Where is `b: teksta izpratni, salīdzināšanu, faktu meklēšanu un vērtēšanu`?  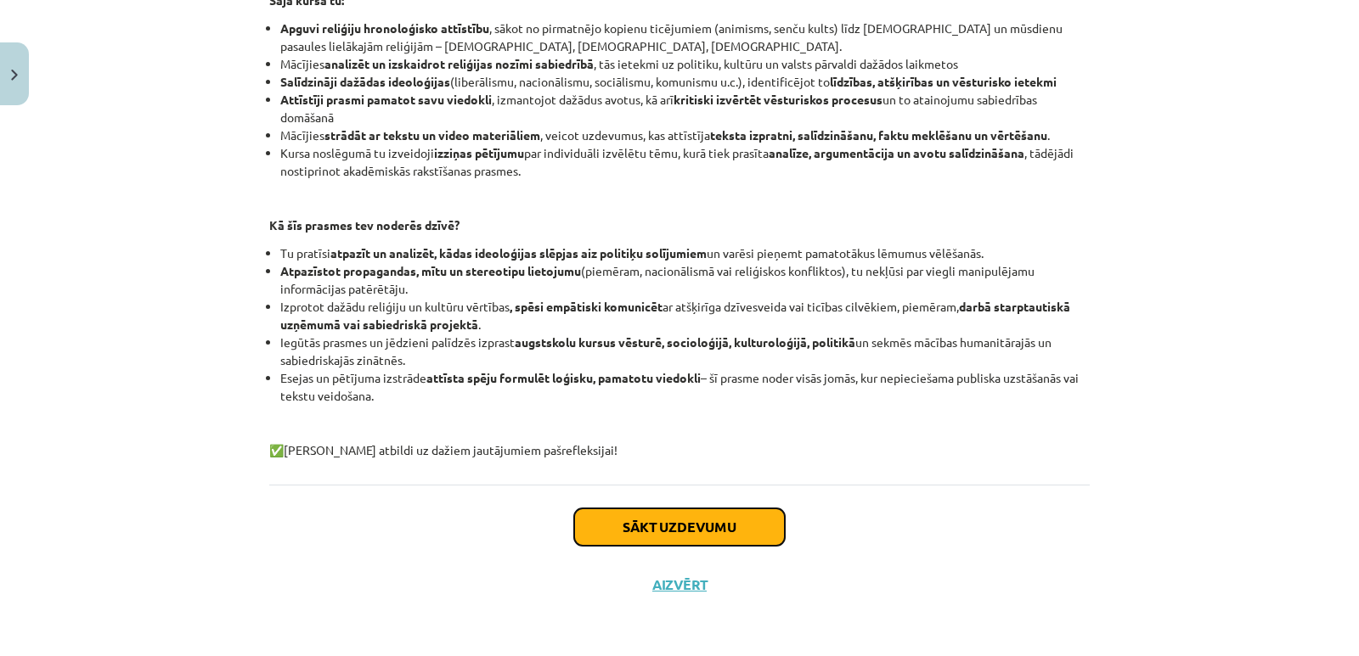 b: teksta izpratni, salīdzināšanu, faktu meklēšanu un vērtēšanu is located at coordinates (878, 135).